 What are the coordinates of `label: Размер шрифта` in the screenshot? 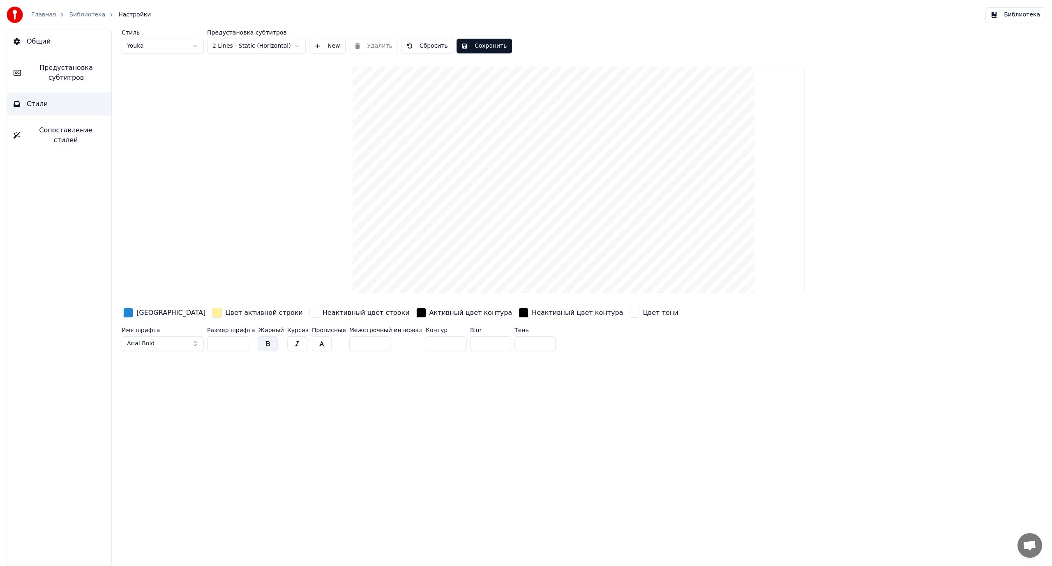 It's located at (231, 330).